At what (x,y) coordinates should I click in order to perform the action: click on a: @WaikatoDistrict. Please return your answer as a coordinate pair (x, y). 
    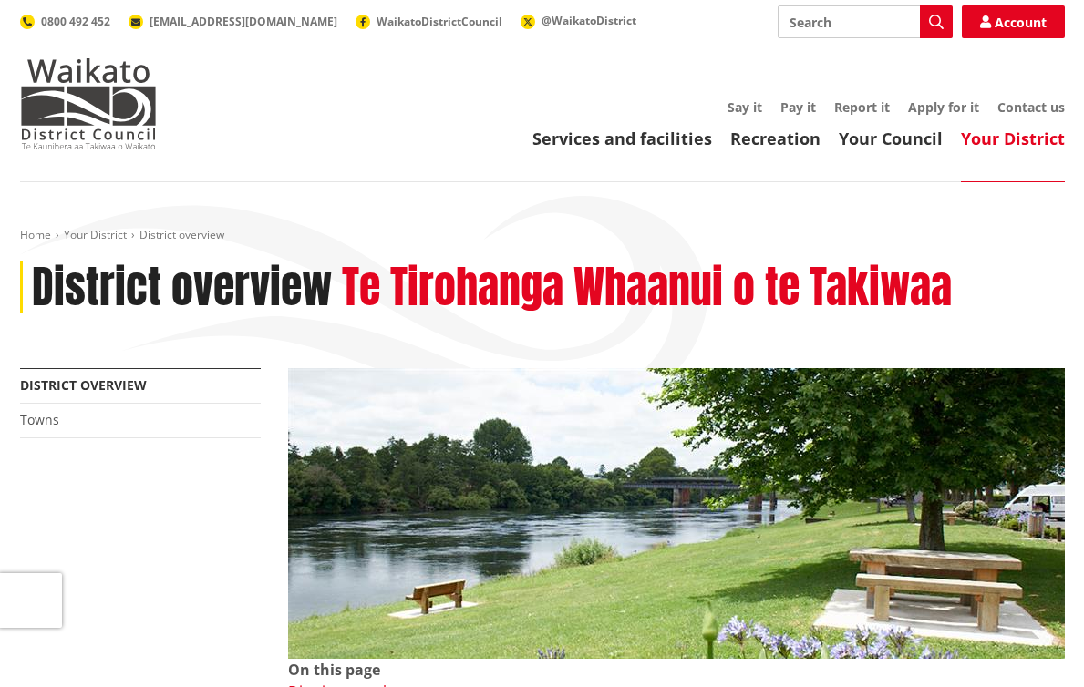
    Looking at the image, I should click on (578, 20).